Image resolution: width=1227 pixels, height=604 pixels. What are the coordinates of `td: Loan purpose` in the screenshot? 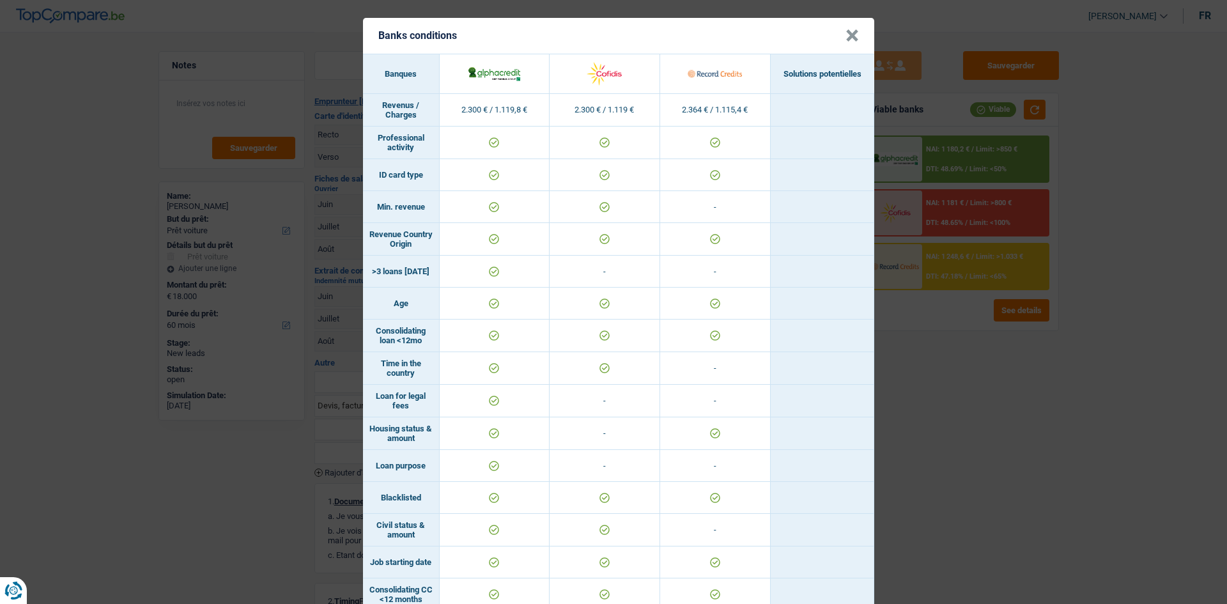 It's located at (401, 466).